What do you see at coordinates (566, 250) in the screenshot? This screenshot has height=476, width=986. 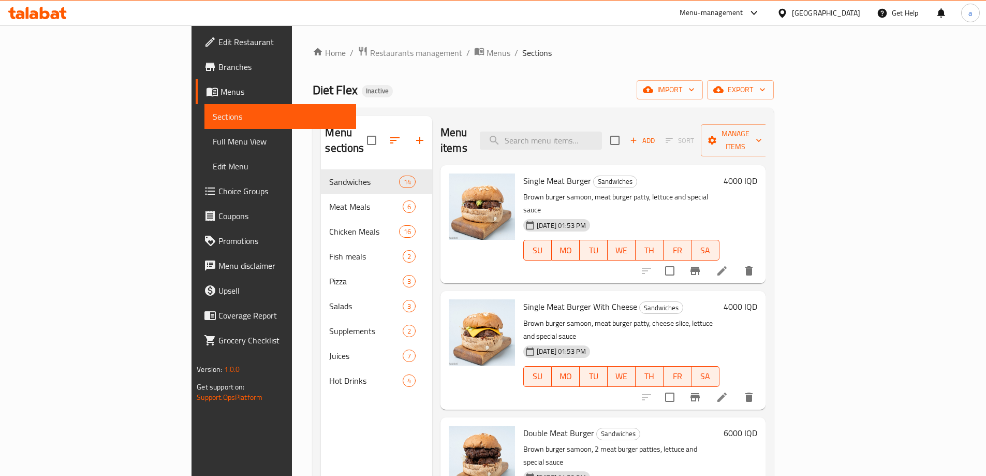 I see `button: MO` at bounding box center [566, 250].